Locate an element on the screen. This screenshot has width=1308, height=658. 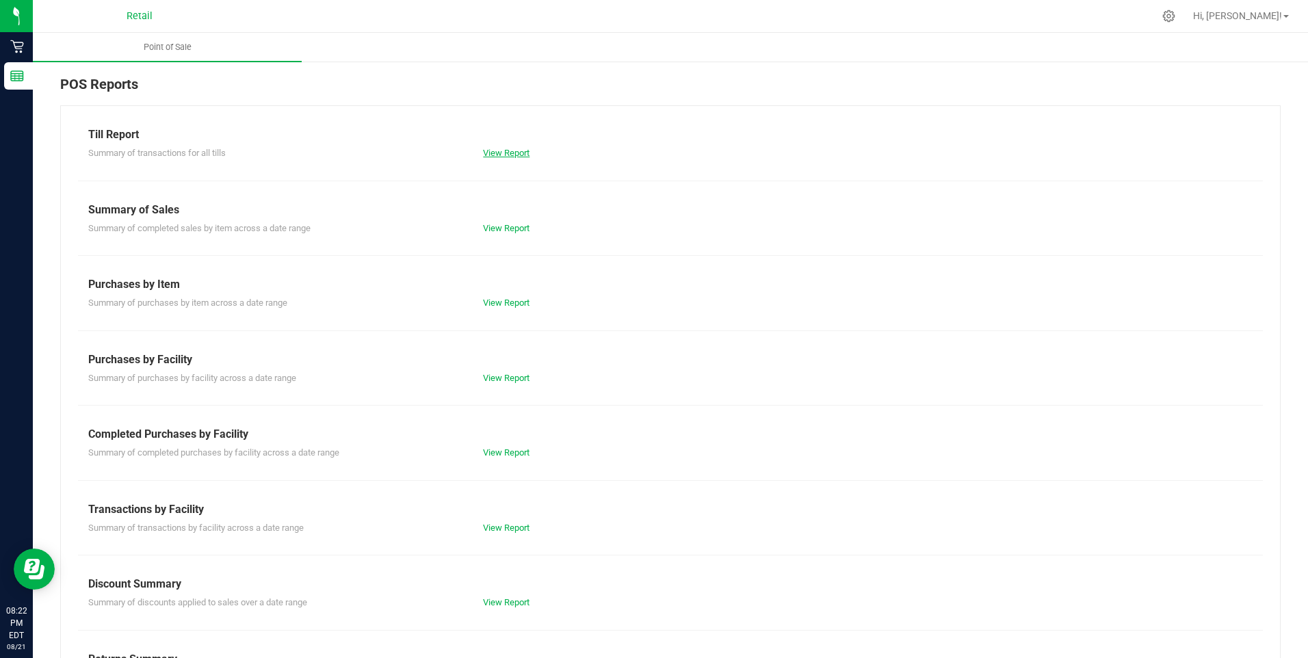
div: Till Report is located at coordinates (670, 135).